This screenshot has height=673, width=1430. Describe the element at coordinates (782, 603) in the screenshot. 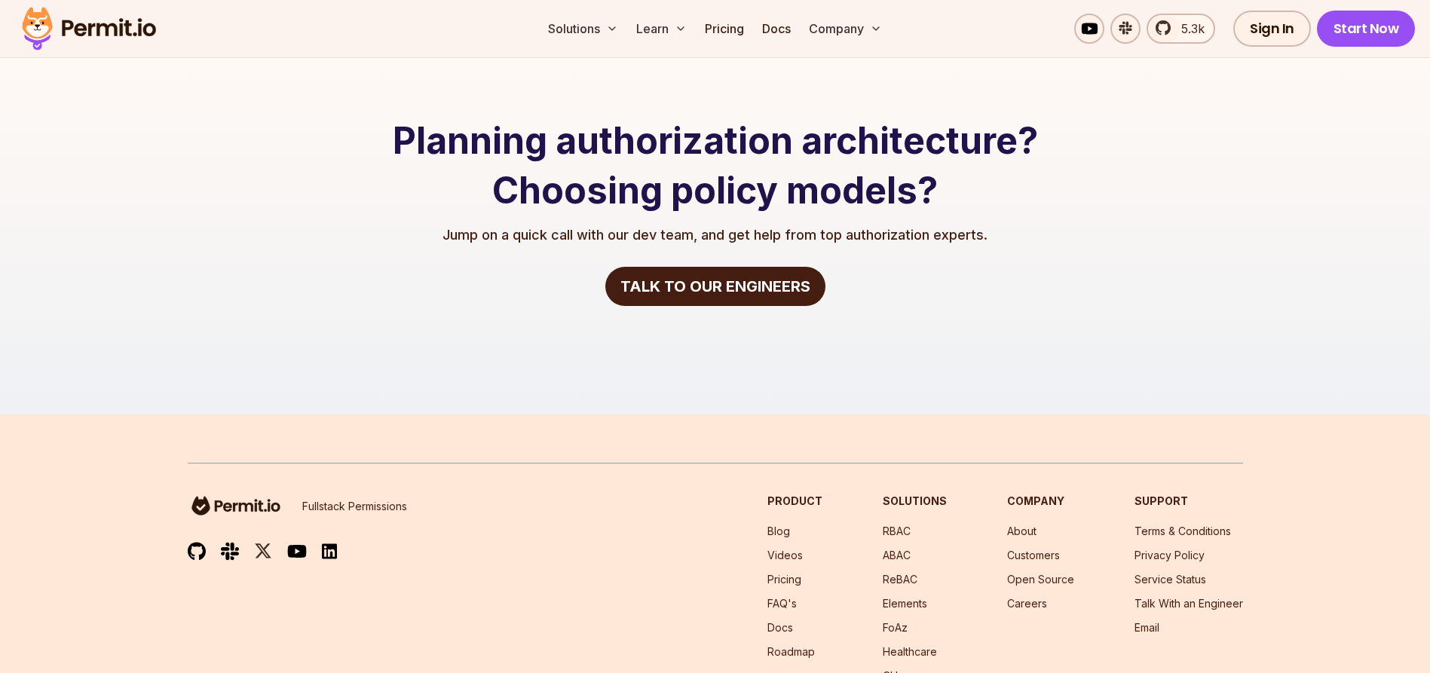

I see `a: FAQ's` at that location.